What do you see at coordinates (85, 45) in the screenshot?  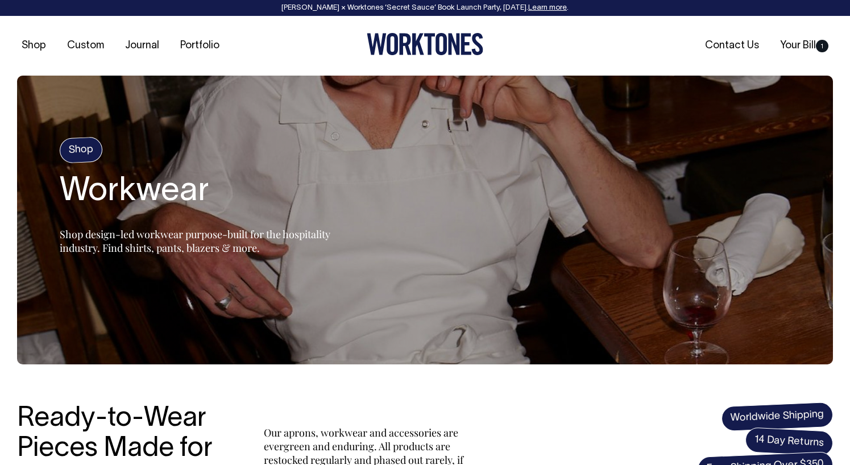 I see `a: Custom` at bounding box center [85, 45].